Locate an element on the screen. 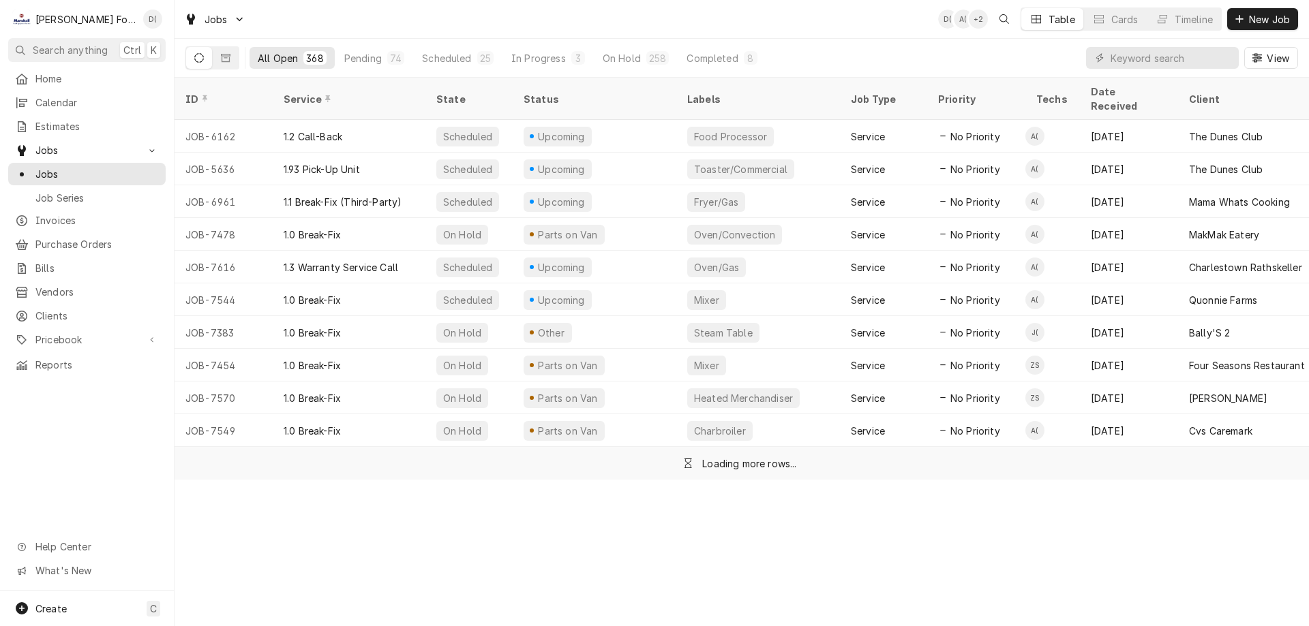 This screenshot has width=1309, height=626. div: Mixer is located at coordinates (706, 300).